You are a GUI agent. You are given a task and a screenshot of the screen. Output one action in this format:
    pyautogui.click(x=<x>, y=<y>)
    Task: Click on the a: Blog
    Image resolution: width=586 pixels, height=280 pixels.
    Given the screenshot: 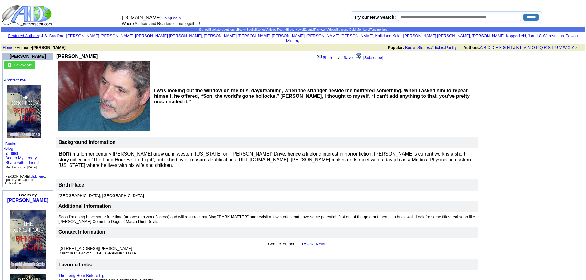 What is the action you would take?
    pyautogui.click(x=9, y=148)
    